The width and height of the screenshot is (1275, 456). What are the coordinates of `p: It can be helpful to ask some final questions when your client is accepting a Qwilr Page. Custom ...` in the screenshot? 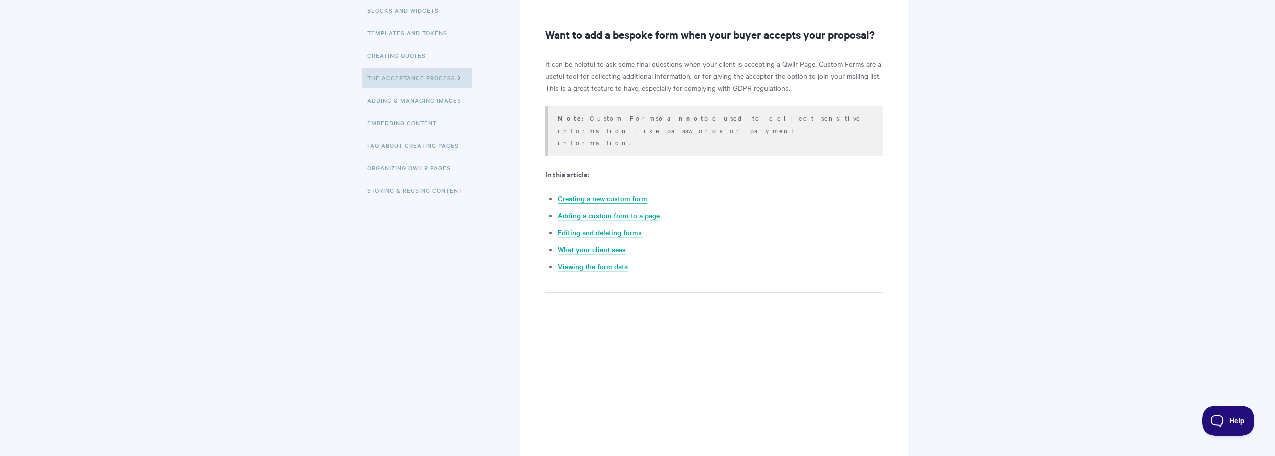 It's located at (713, 76).